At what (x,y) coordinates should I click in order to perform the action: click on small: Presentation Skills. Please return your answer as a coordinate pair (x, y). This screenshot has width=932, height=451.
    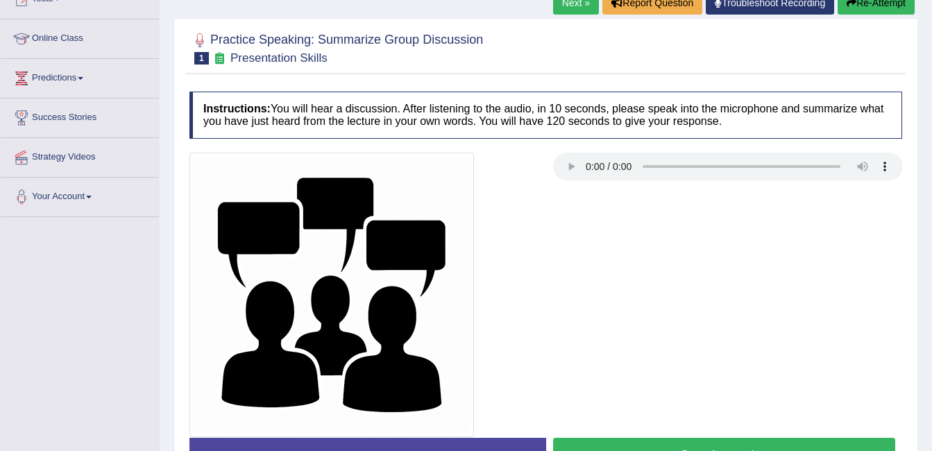
    Looking at the image, I should click on (279, 58).